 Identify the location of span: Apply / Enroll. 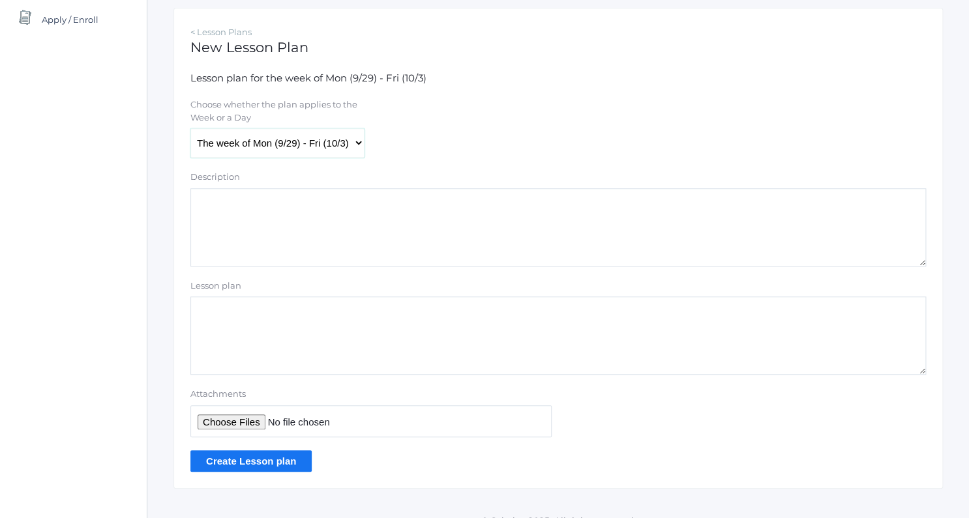
(70, 20).